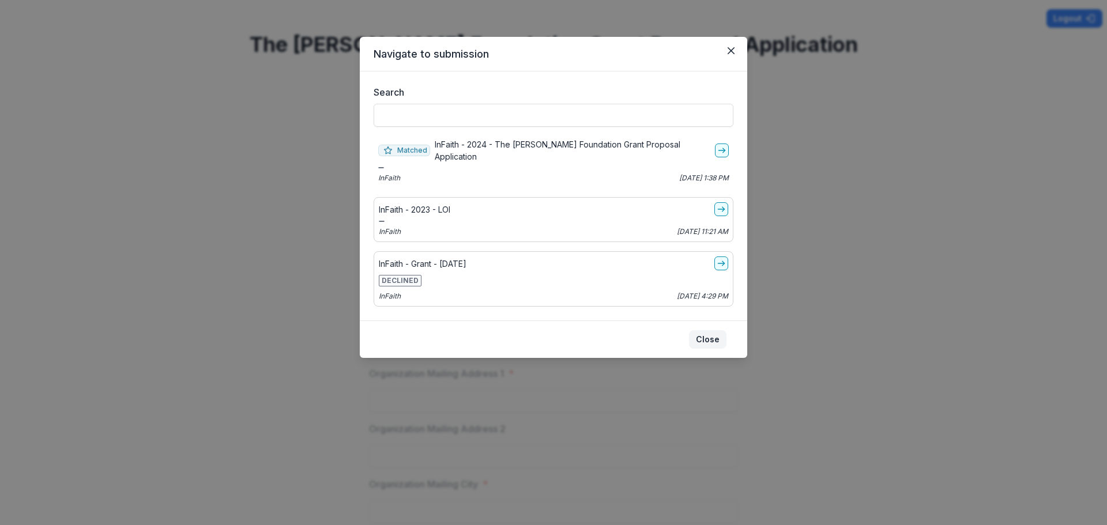 The width and height of the screenshot is (1107, 525). I want to click on header: Navigate to submission, so click(554, 54).